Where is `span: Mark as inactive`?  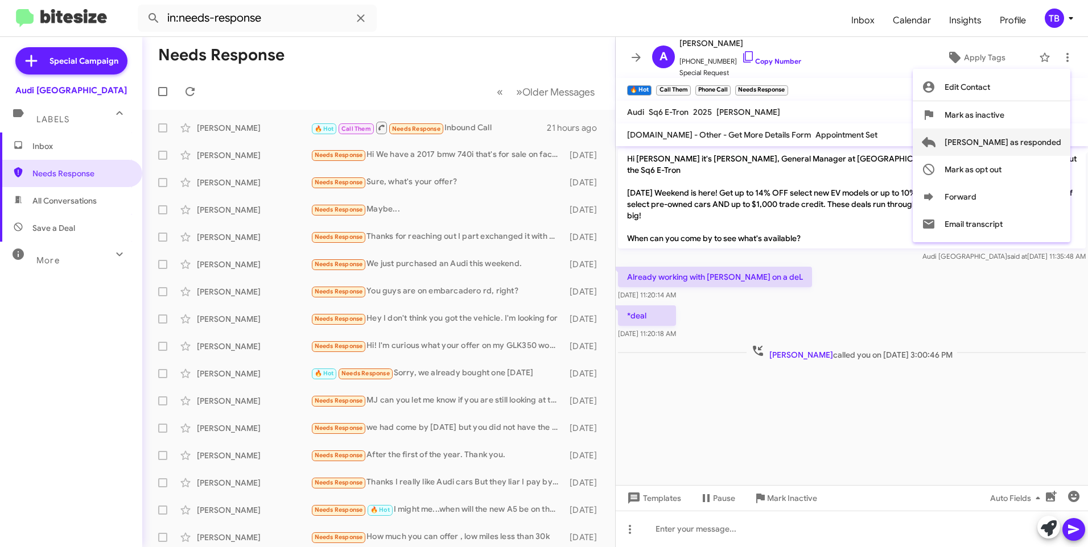 span: Mark as inactive is located at coordinates (974, 115).